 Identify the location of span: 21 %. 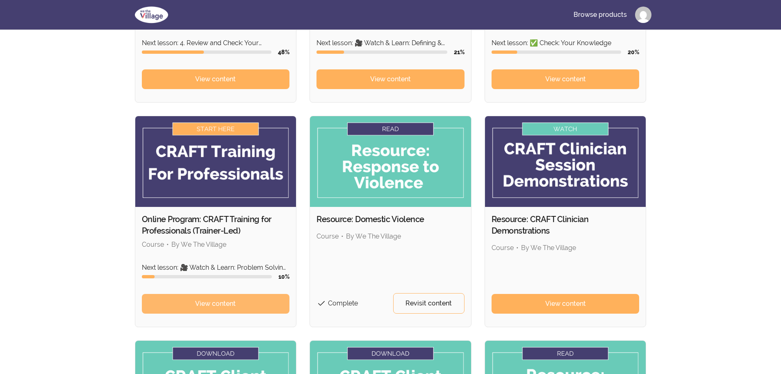
(459, 52).